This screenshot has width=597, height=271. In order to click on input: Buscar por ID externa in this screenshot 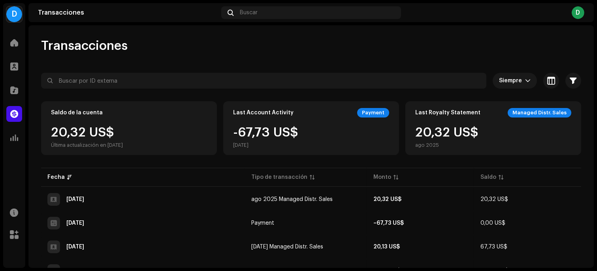, I will do `click(264, 81)`.